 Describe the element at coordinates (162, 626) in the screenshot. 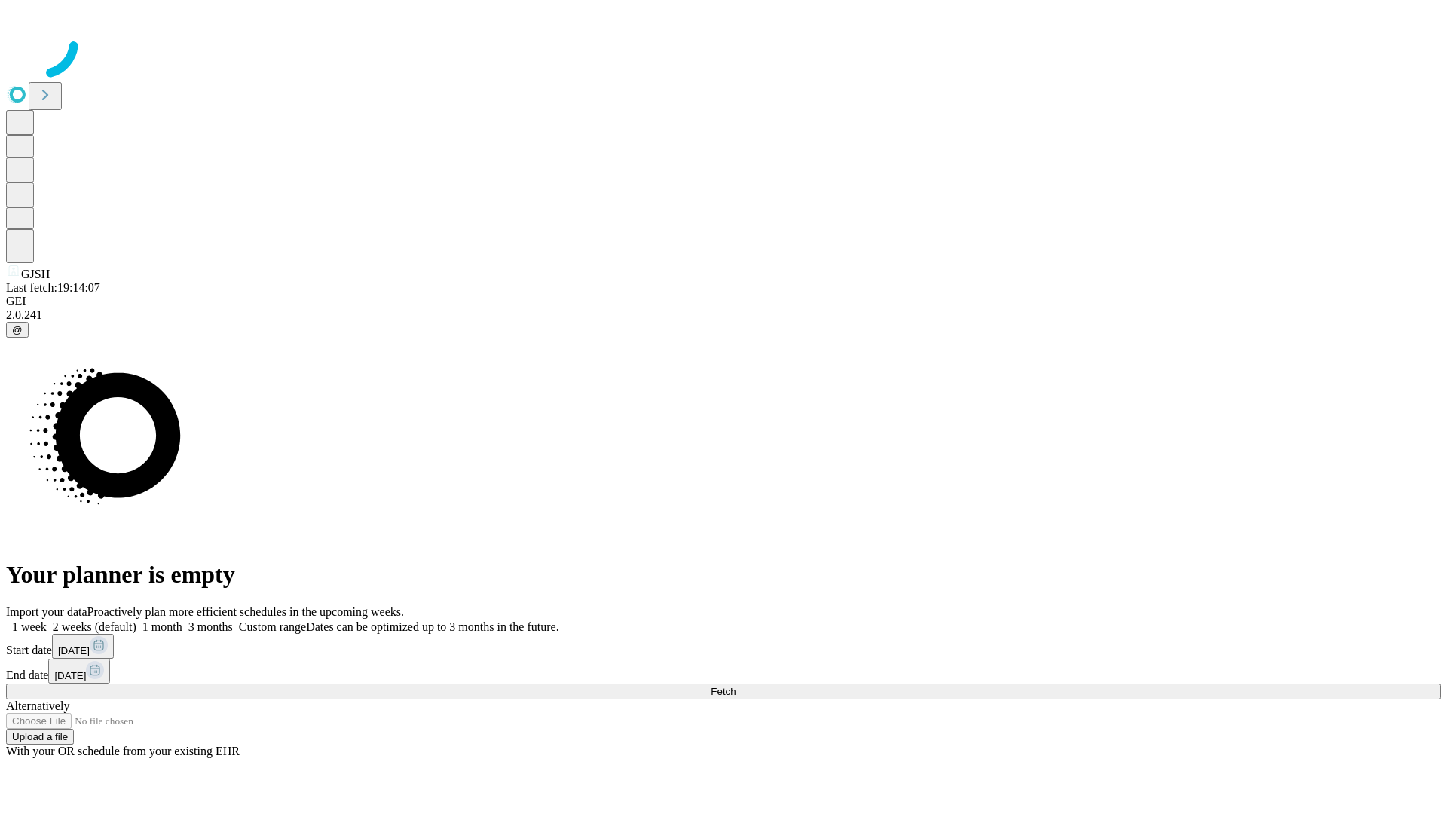

I see `span: 1 month` at that location.